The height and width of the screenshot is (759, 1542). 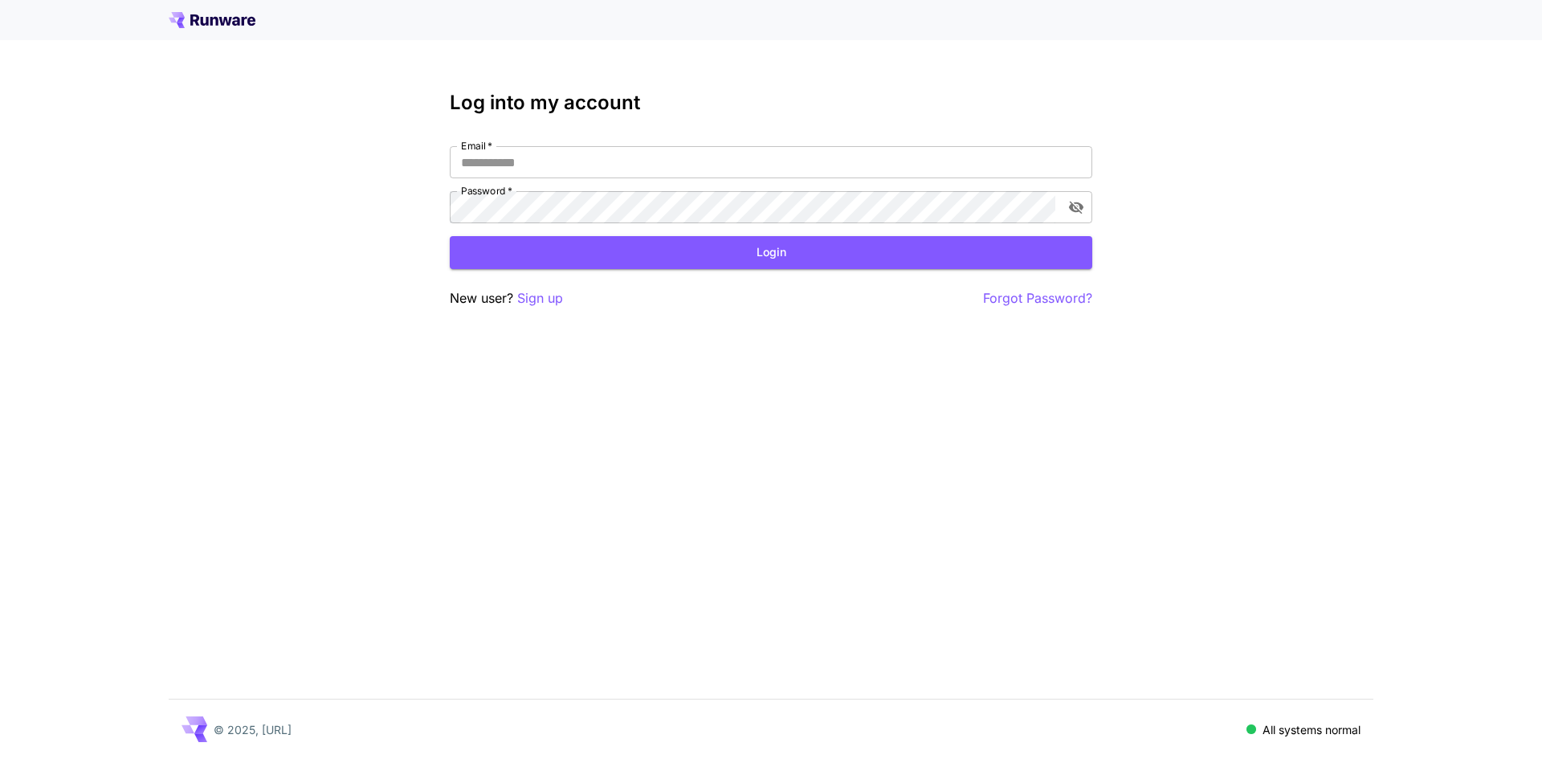 I want to click on label: Email, so click(x=476, y=145).